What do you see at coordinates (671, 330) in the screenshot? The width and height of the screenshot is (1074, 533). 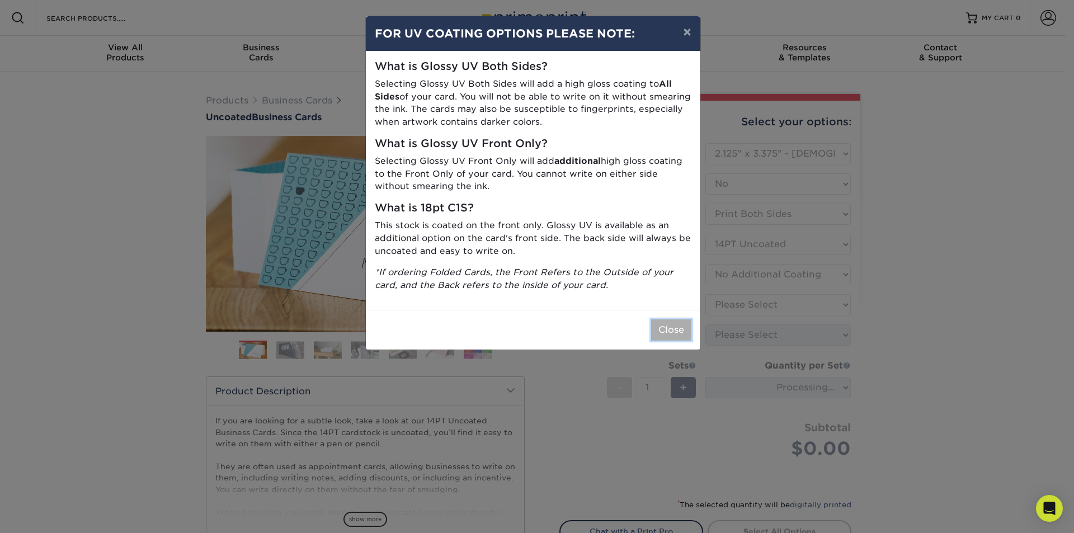 I see `button: Close` at bounding box center [671, 330].